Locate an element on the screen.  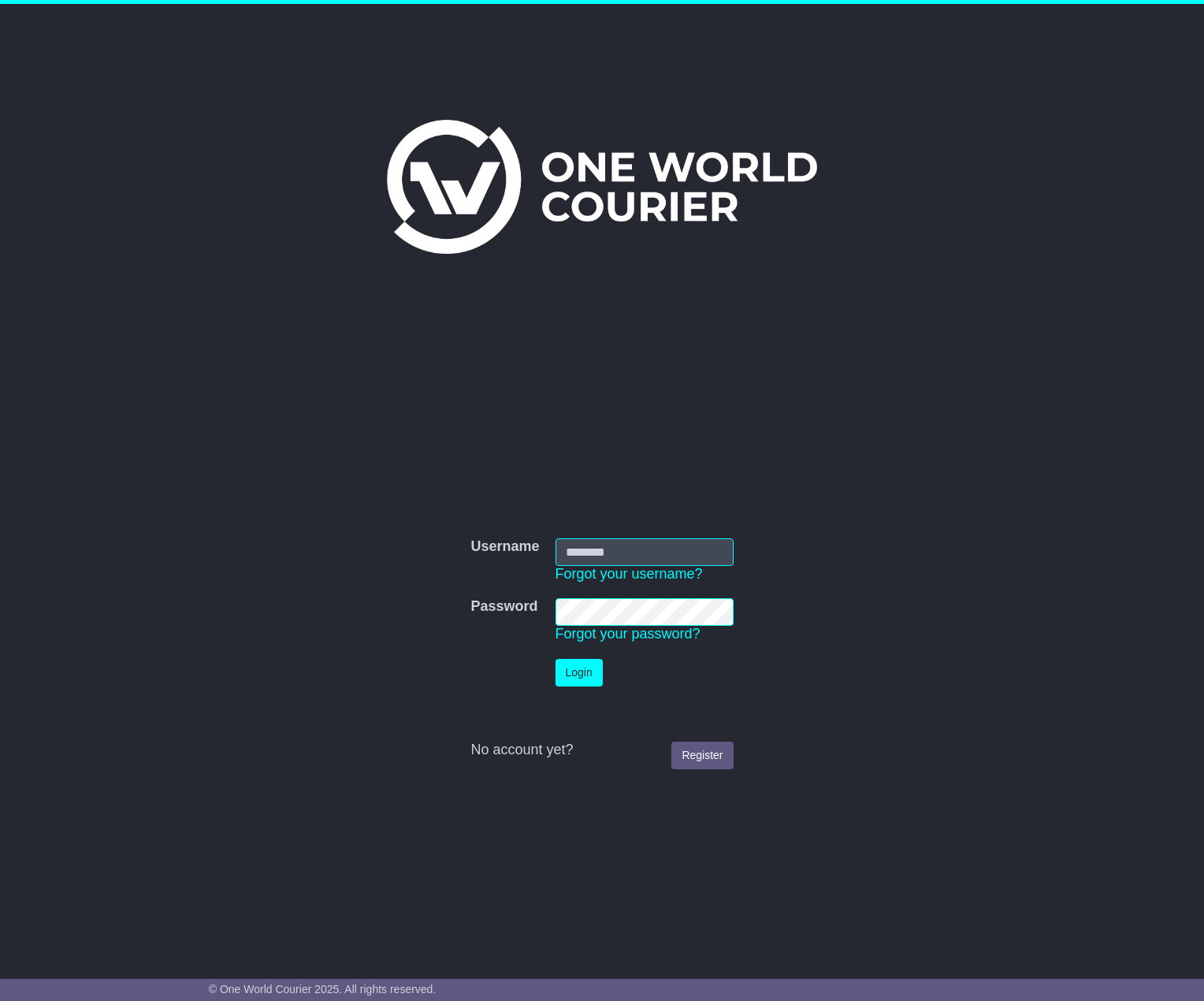
button: Login is located at coordinates (579, 672).